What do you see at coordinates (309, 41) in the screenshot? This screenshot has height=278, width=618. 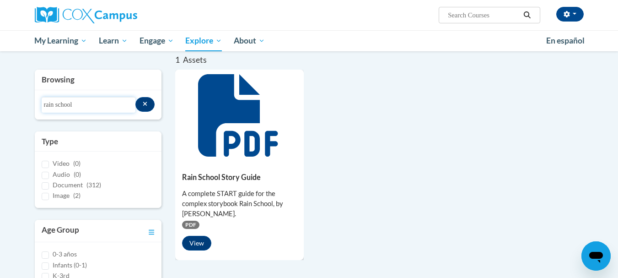 I see `div: Main menu` at bounding box center [309, 41].